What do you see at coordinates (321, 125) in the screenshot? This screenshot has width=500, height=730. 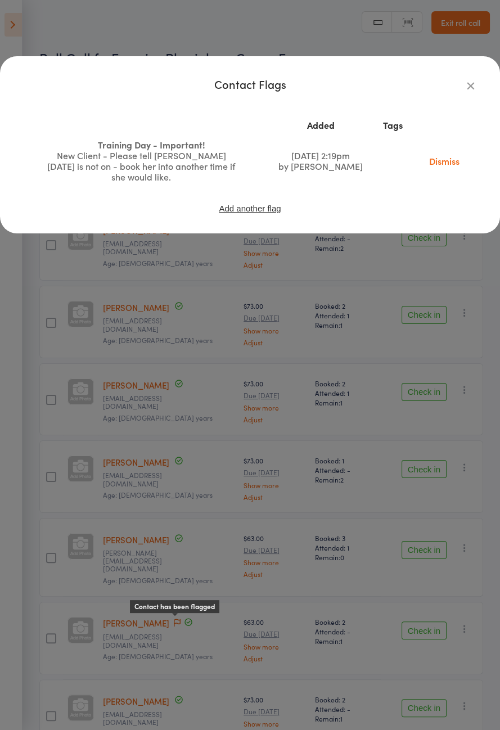 I see `th: Added` at bounding box center [321, 125].